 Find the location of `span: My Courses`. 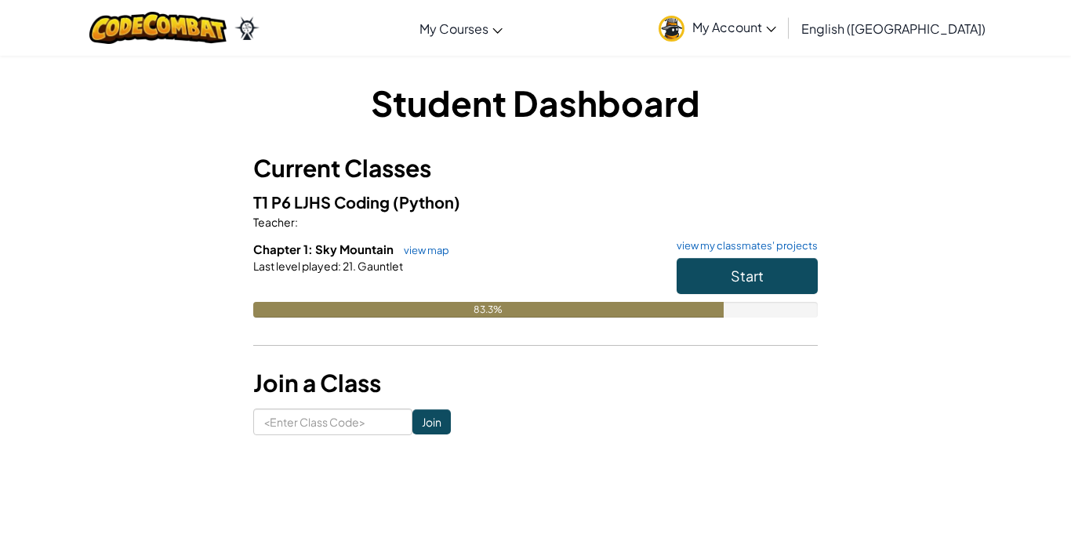

span: My Courses is located at coordinates (454, 28).